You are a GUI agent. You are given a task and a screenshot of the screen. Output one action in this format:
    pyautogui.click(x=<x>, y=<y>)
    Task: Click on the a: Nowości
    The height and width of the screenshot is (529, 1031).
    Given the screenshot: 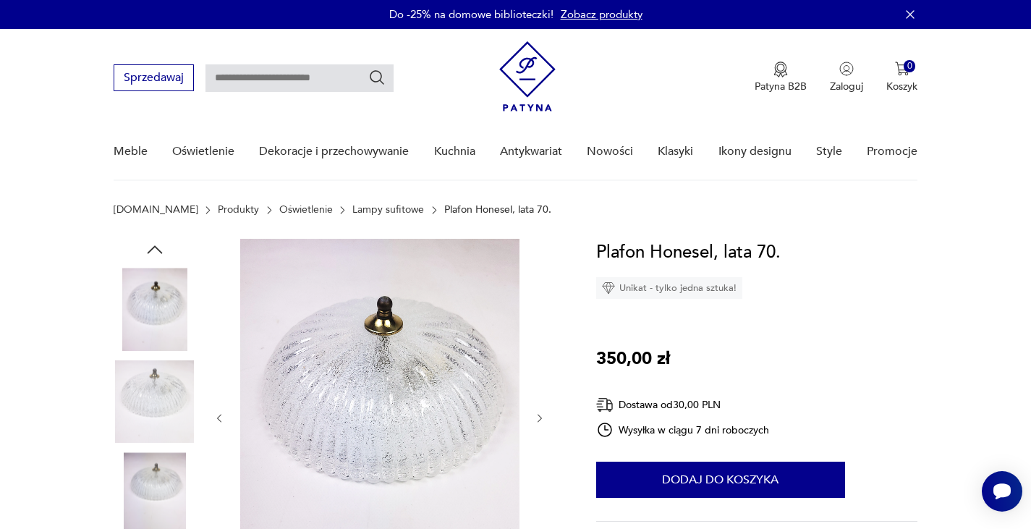 What is the action you would take?
    pyautogui.click(x=610, y=151)
    